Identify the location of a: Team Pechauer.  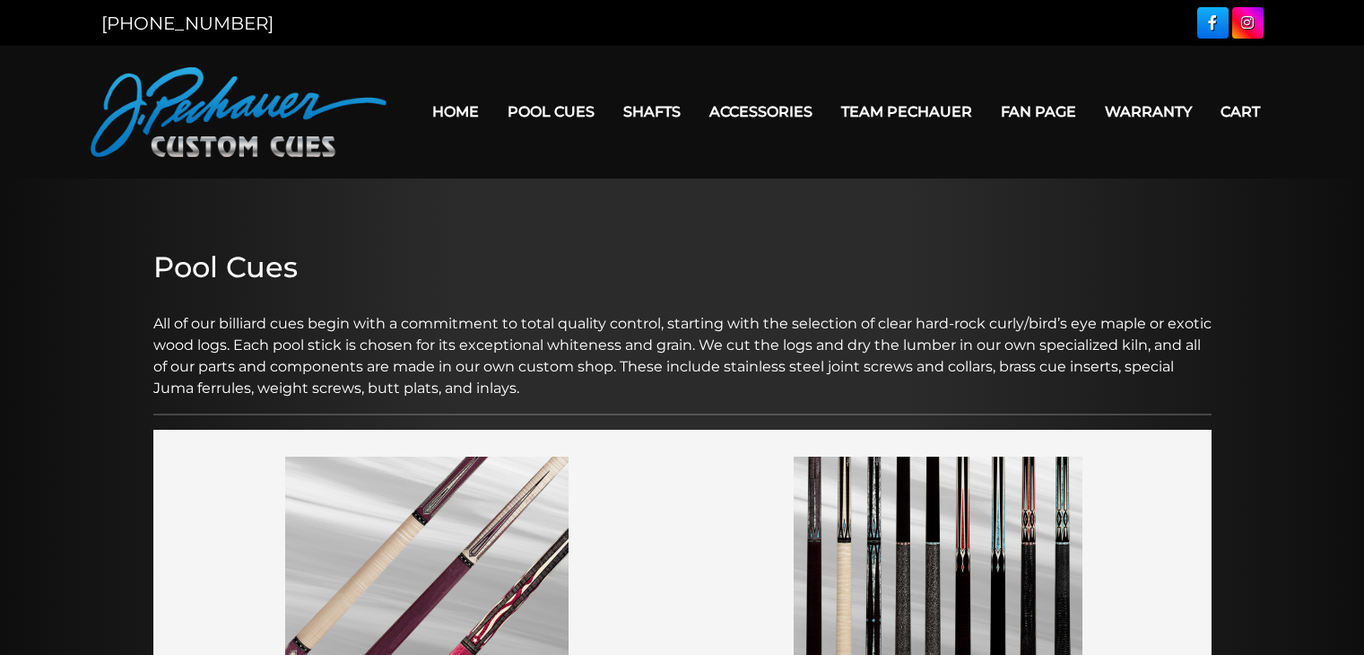
(907, 111).